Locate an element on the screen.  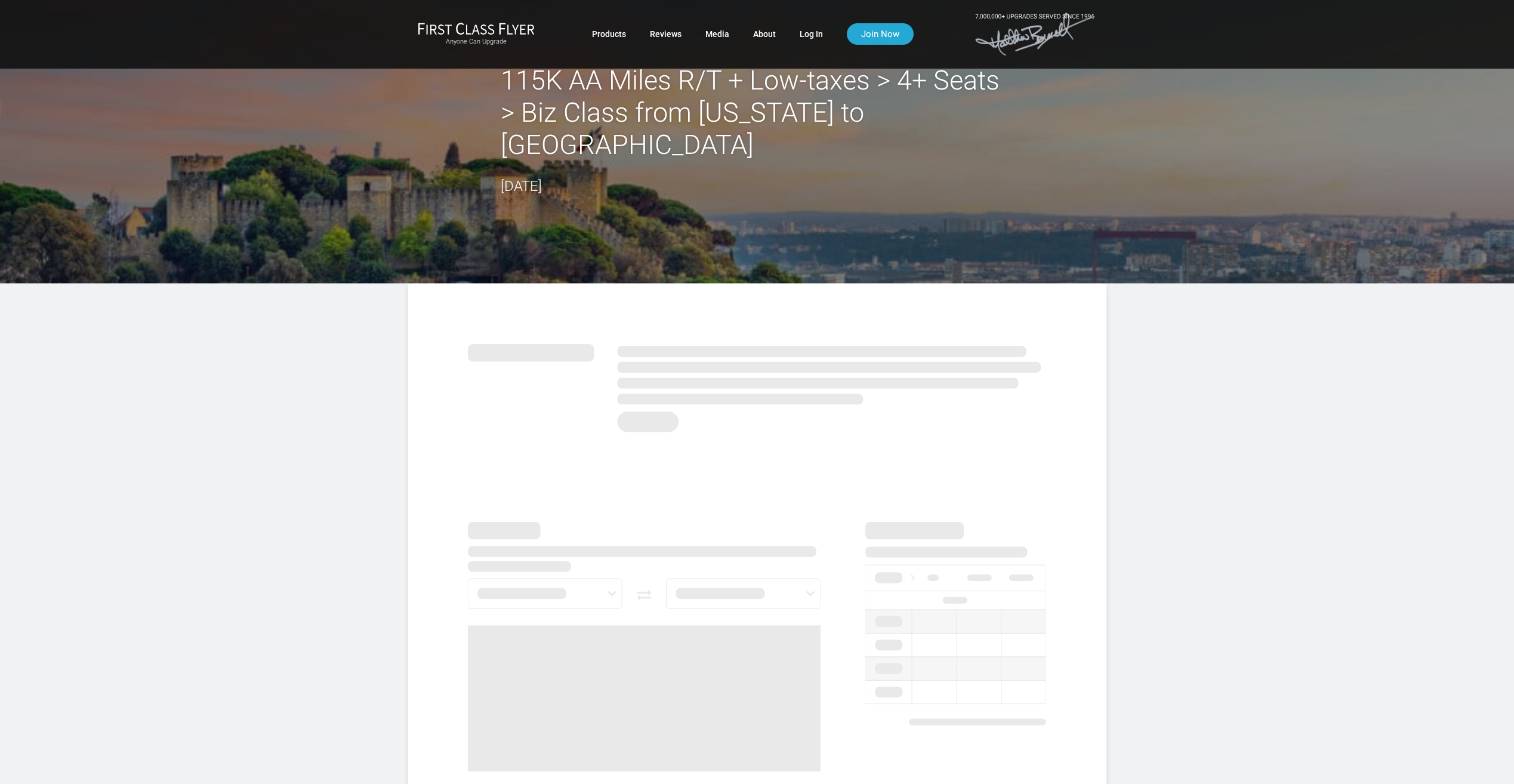
small: Anyone Can Upgrade is located at coordinates (476, 42).